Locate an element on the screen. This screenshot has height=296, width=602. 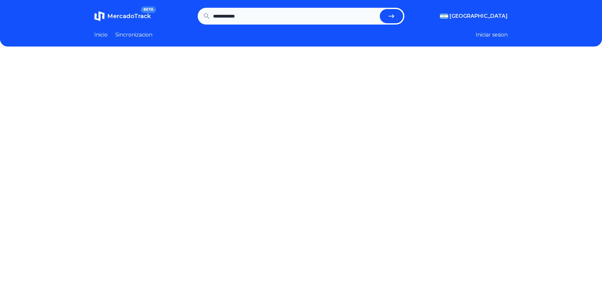
img: Argentina is located at coordinates (444, 16).